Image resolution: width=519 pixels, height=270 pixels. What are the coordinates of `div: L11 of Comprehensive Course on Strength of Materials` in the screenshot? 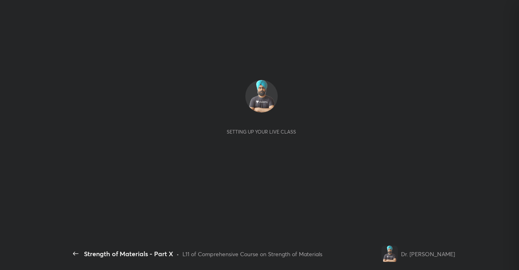 It's located at (252, 254).